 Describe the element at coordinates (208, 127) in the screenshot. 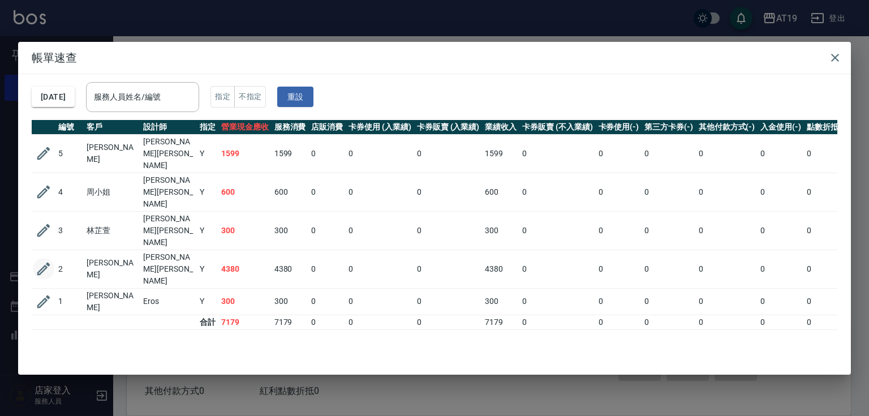

I see `th: 指定` at that location.